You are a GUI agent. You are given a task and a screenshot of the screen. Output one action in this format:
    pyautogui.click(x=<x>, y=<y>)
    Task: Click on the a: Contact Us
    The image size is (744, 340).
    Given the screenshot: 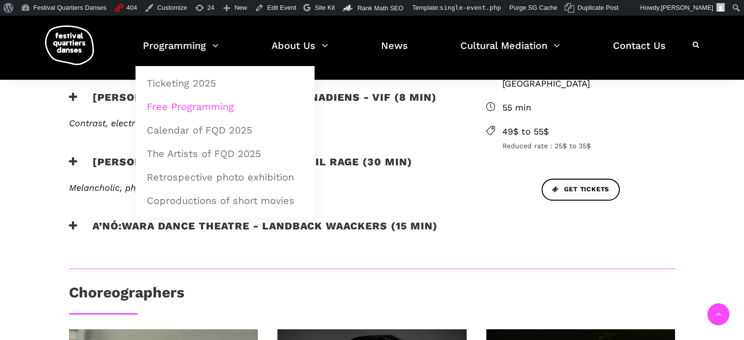 What is the action you would take?
    pyautogui.click(x=639, y=51)
    